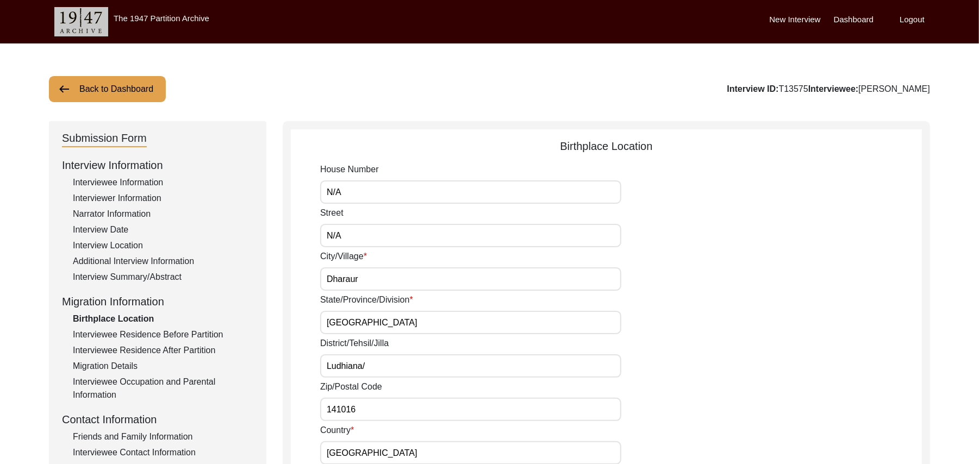 The width and height of the screenshot is (979, 464). I want to click on div: Interview Information, so click(158, 165).